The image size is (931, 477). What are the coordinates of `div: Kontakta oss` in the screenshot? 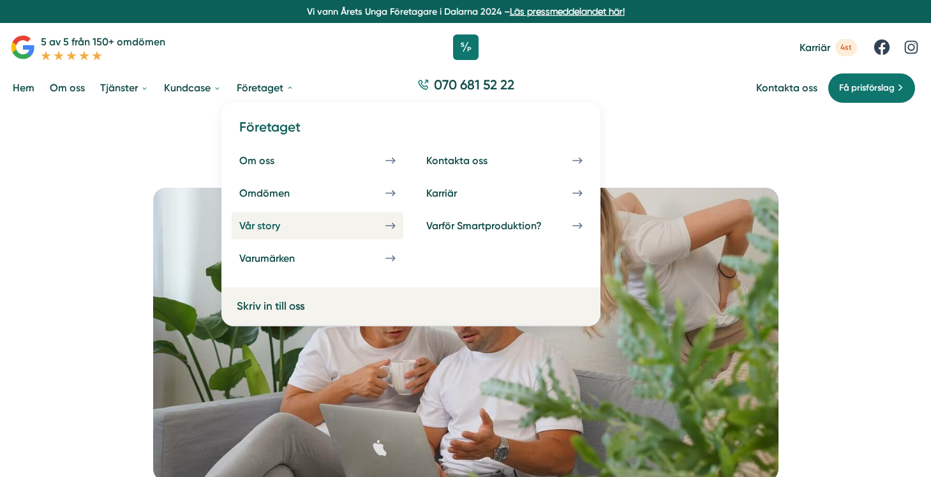 It's located at (472, 160).